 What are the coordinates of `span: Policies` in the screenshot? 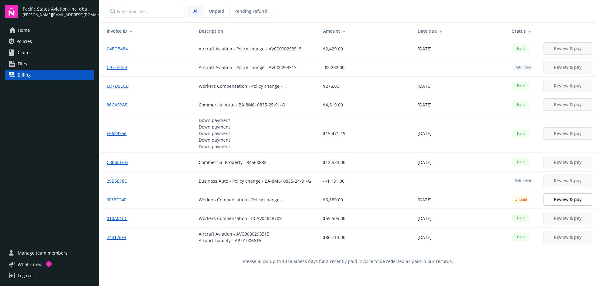 It's located at (24, 41).